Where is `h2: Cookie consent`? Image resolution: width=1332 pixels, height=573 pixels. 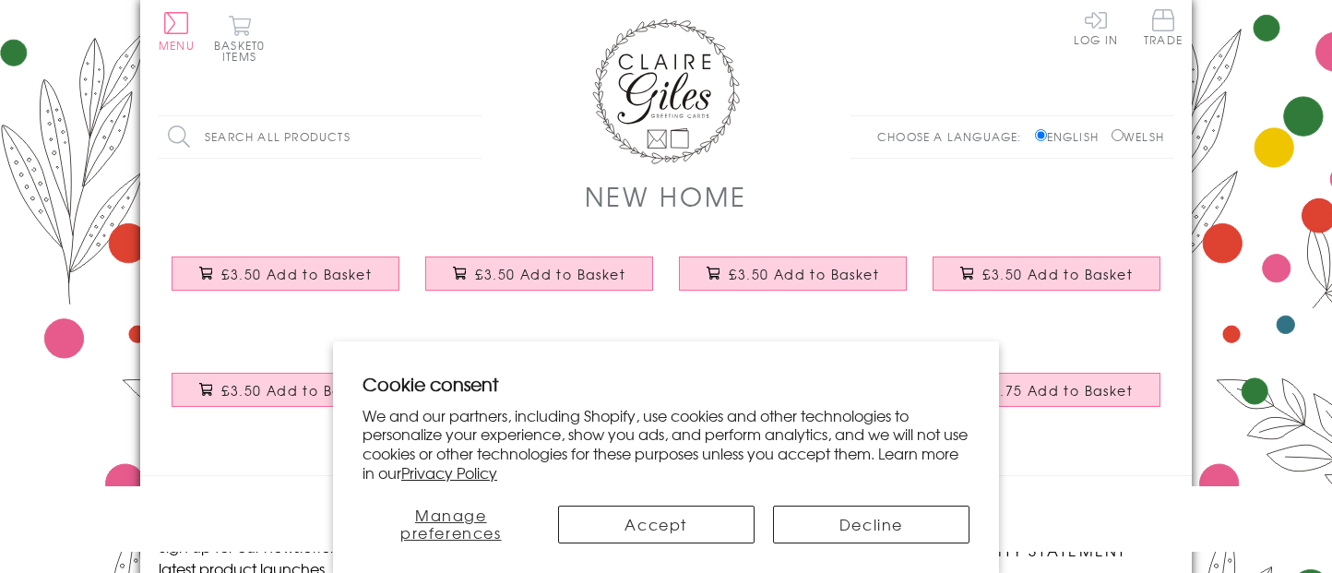 h2: Cookie consent is located at coordinates (666, 384).